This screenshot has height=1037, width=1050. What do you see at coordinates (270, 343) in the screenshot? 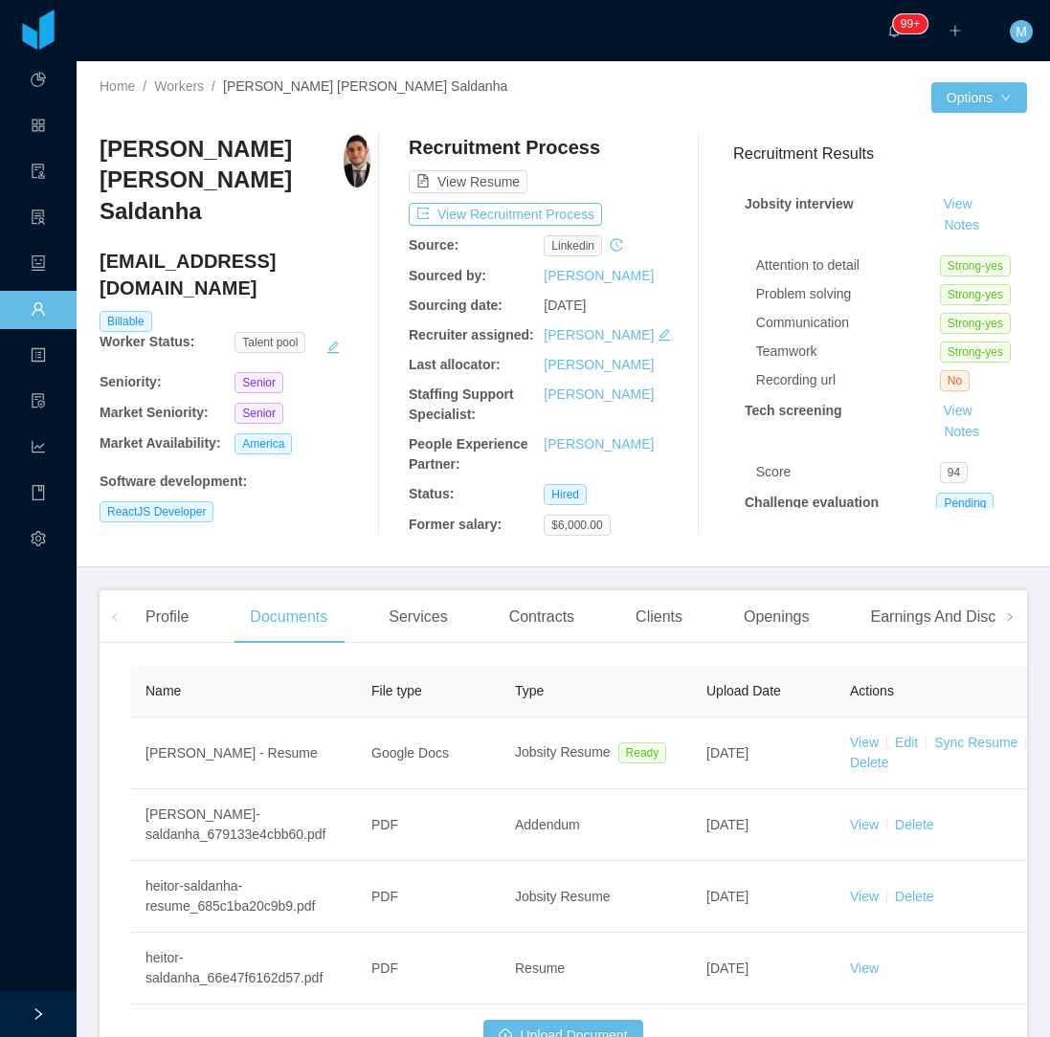
I see `span: Talent pool` at bounding box center [270, 343].